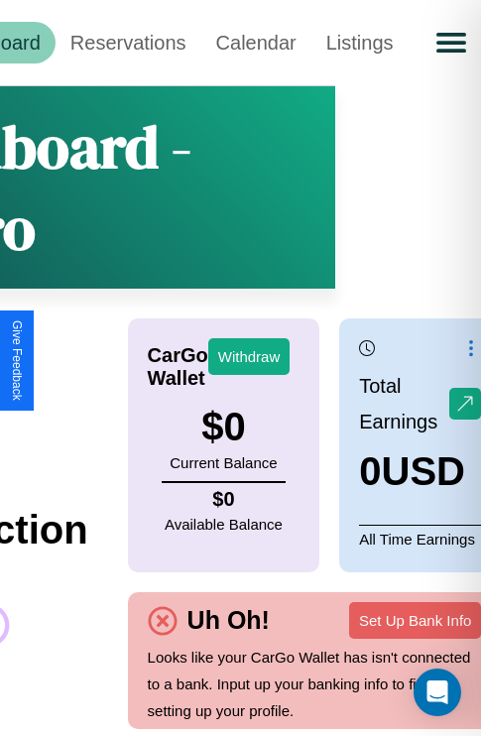 The width and height of the screenshot is (481, 736). Describe the element at coordinates (404, 404) in the screenshot. I see `p: Total Earnings` at that location.